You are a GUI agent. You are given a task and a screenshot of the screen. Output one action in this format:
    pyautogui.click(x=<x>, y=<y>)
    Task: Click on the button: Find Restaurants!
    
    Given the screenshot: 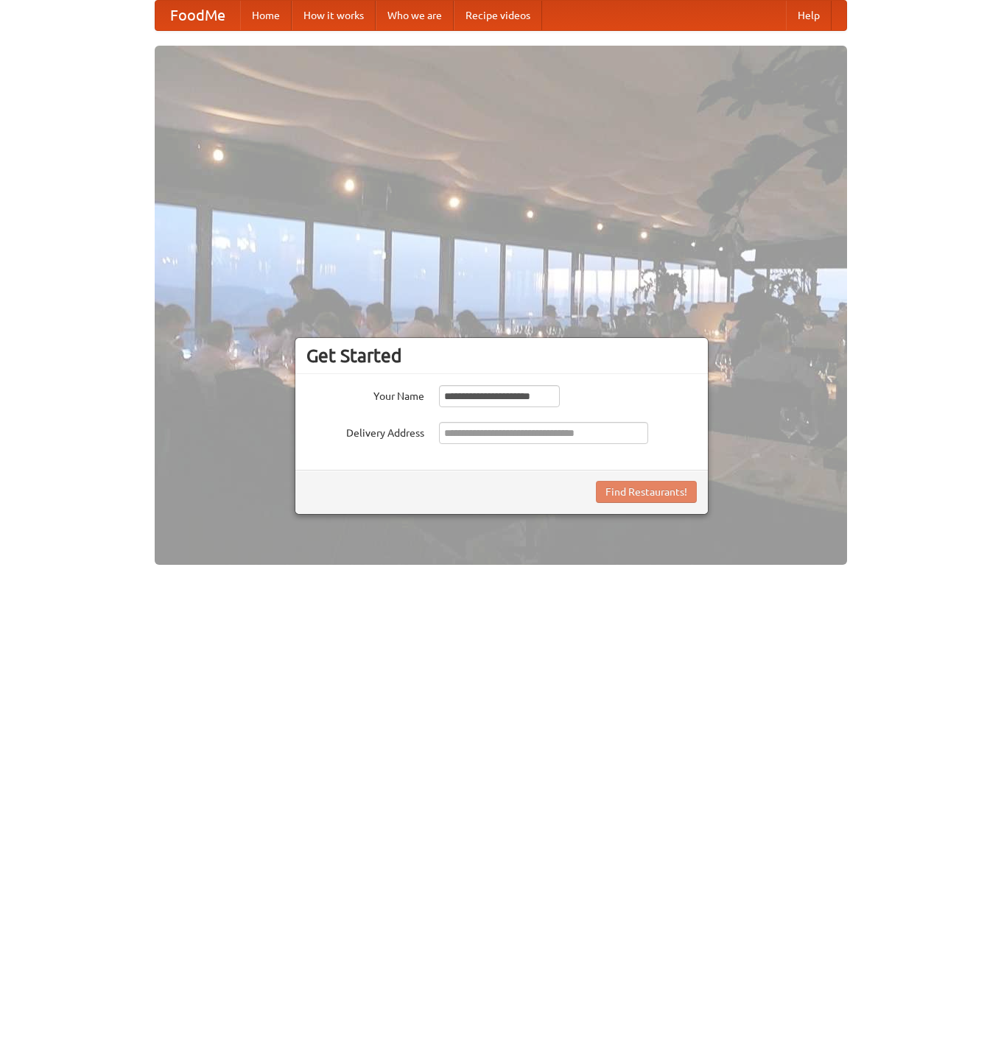 What is the action you would take?
    pyautogui.click(x=646, y=492)
    